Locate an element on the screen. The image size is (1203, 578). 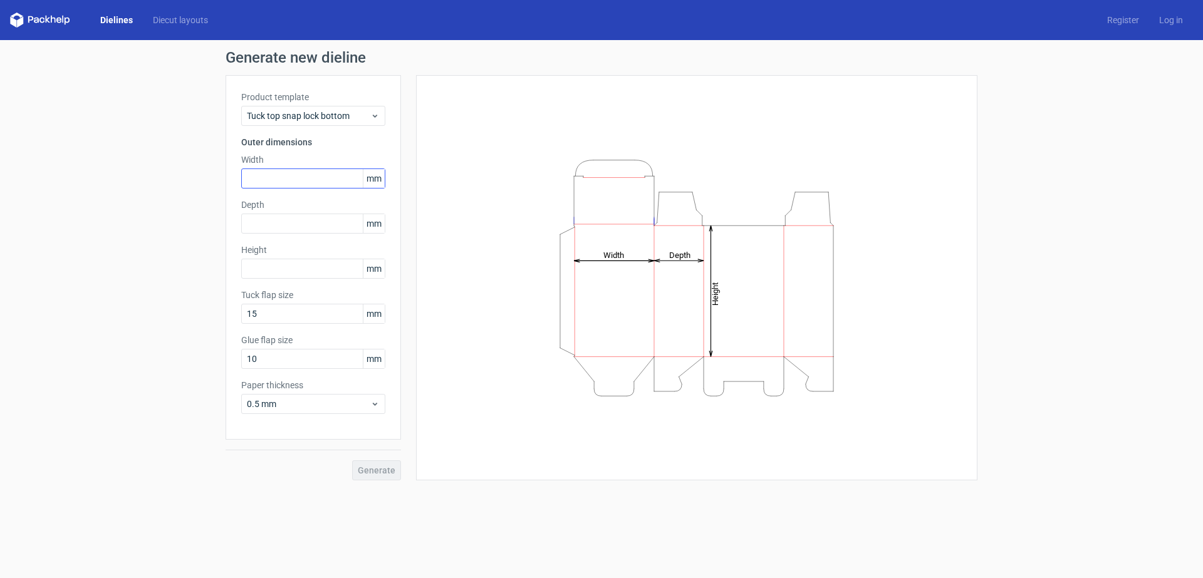
label: Width is located at coordinates (313, 160).